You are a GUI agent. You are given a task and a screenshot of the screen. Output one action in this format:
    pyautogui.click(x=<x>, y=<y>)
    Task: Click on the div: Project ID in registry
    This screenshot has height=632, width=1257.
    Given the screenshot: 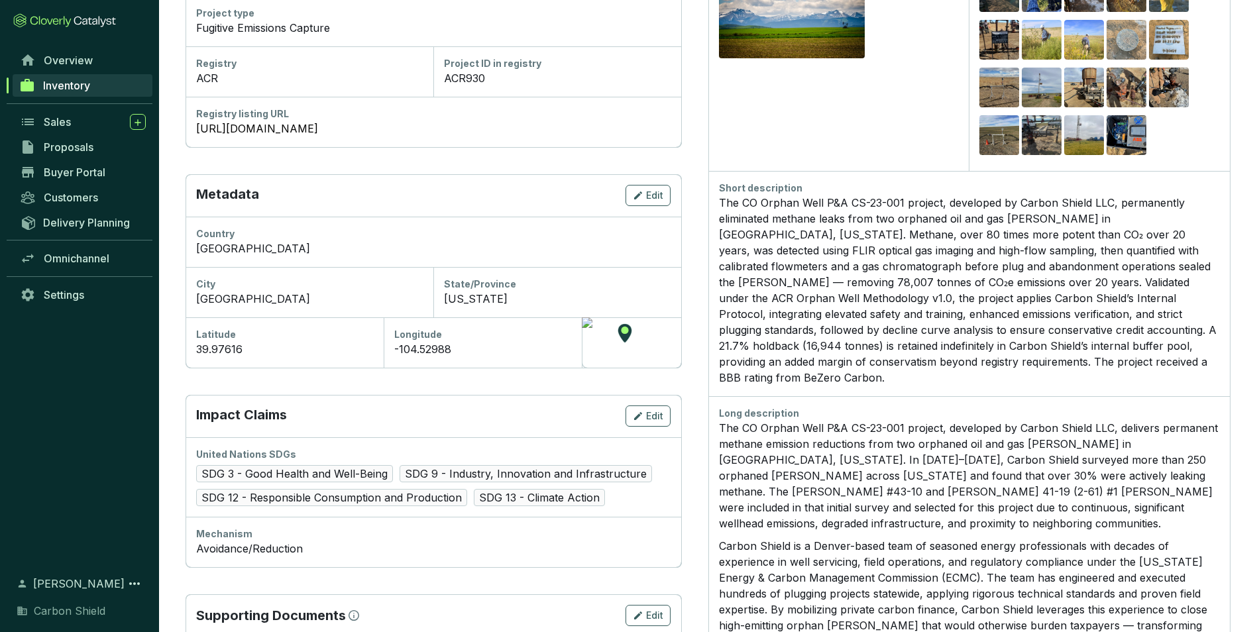 What is the action you would take?
    pyautogui.click(x=557, y=64)
    